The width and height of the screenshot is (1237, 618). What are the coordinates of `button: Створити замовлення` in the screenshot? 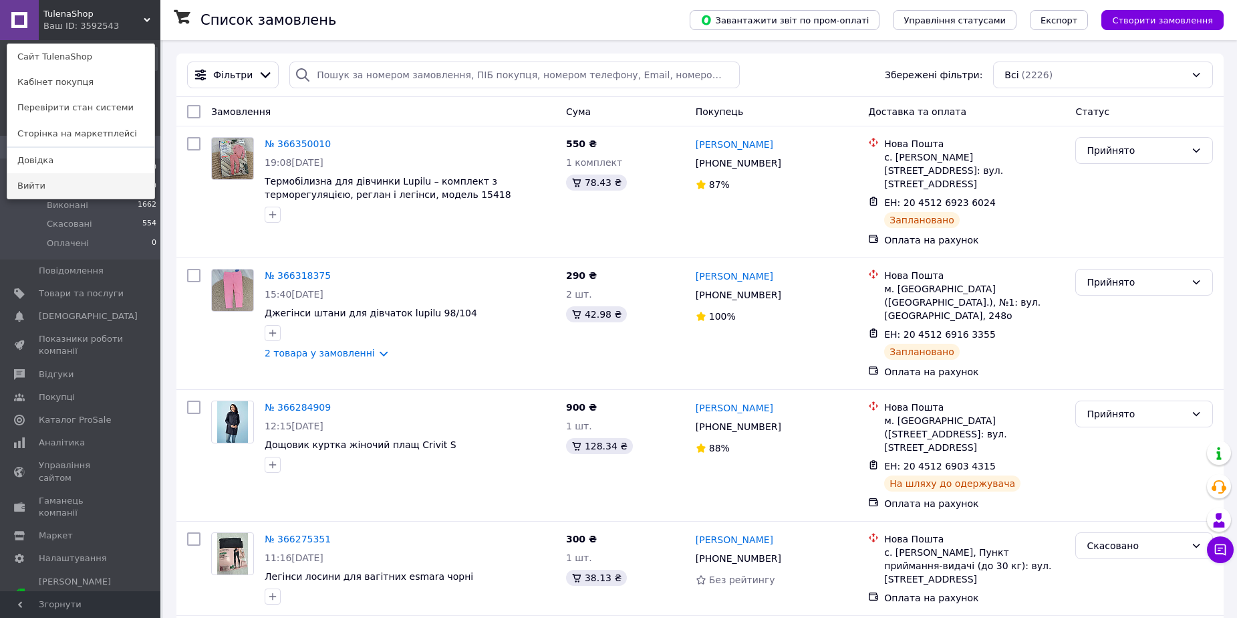 It's located at (1162, 20).